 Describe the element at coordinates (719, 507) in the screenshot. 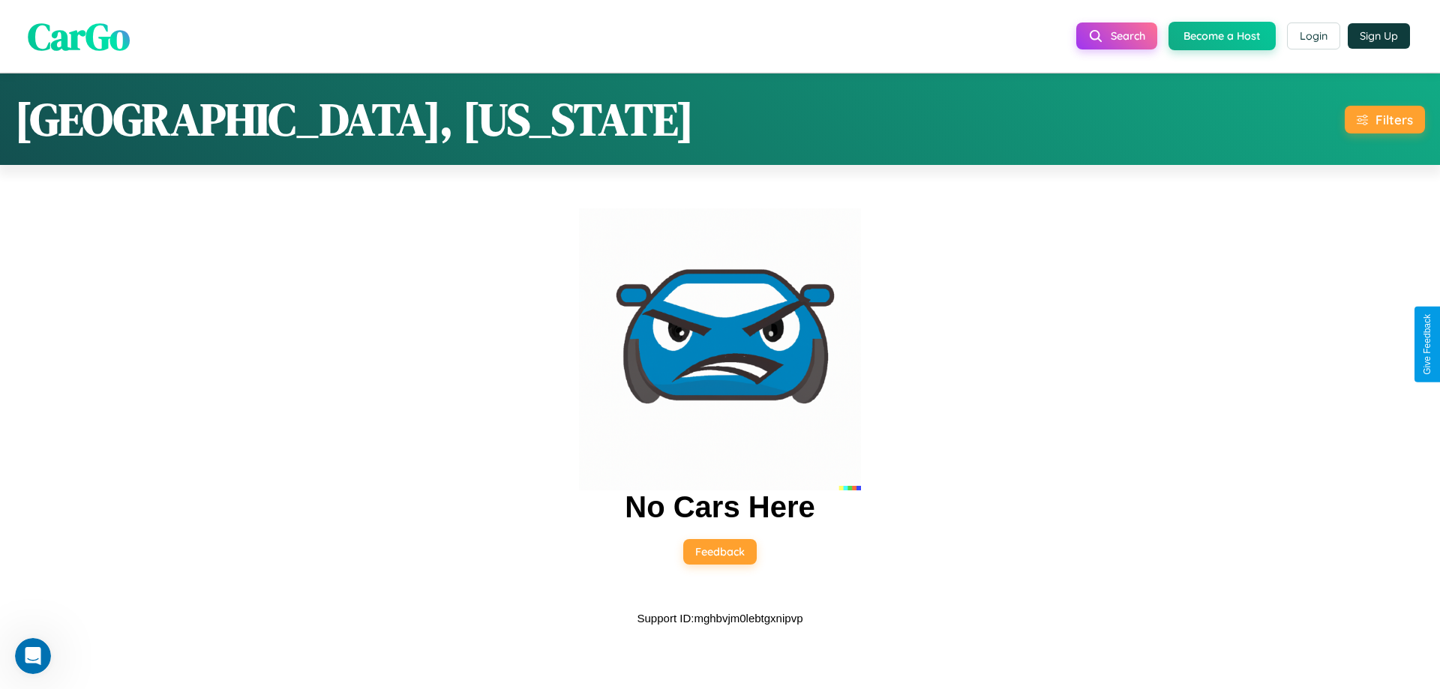

I see `h2: No Cars Here` at that location.